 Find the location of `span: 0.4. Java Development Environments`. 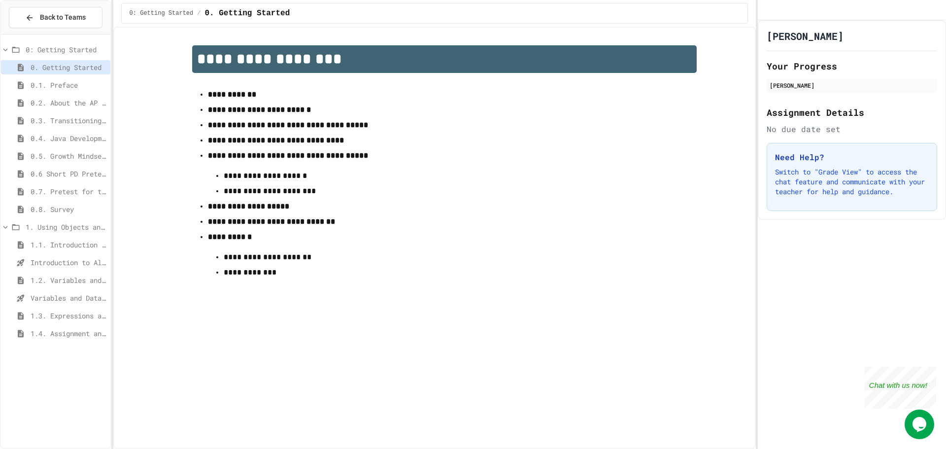

span: 0.4. Java Development Environments is located at coordinates (69, 138).